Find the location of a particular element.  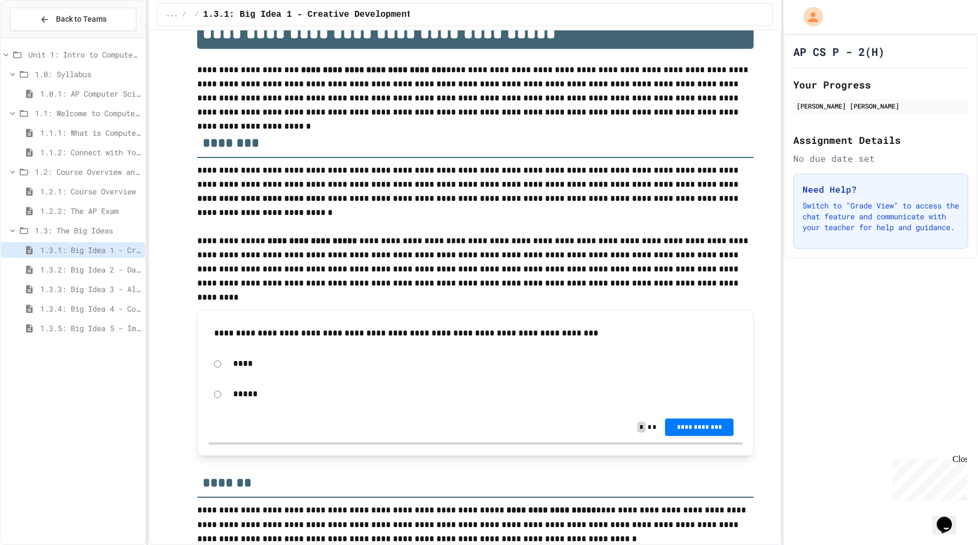

span: Unit 1: Intro to Computer Science is located at coordinates (84, 54).